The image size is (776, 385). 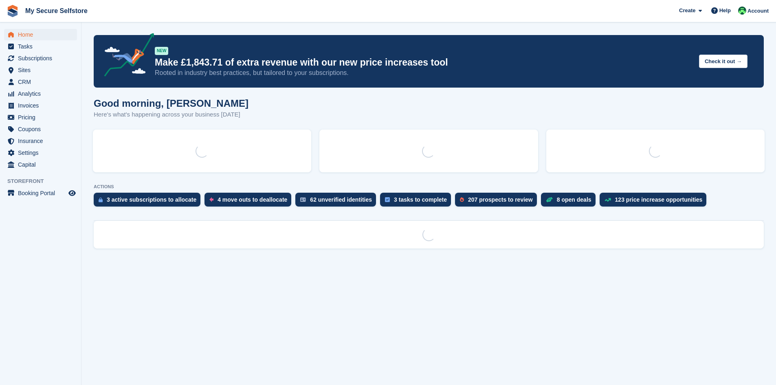 I want to click on span: Pricing, so click(x=42, y=117).